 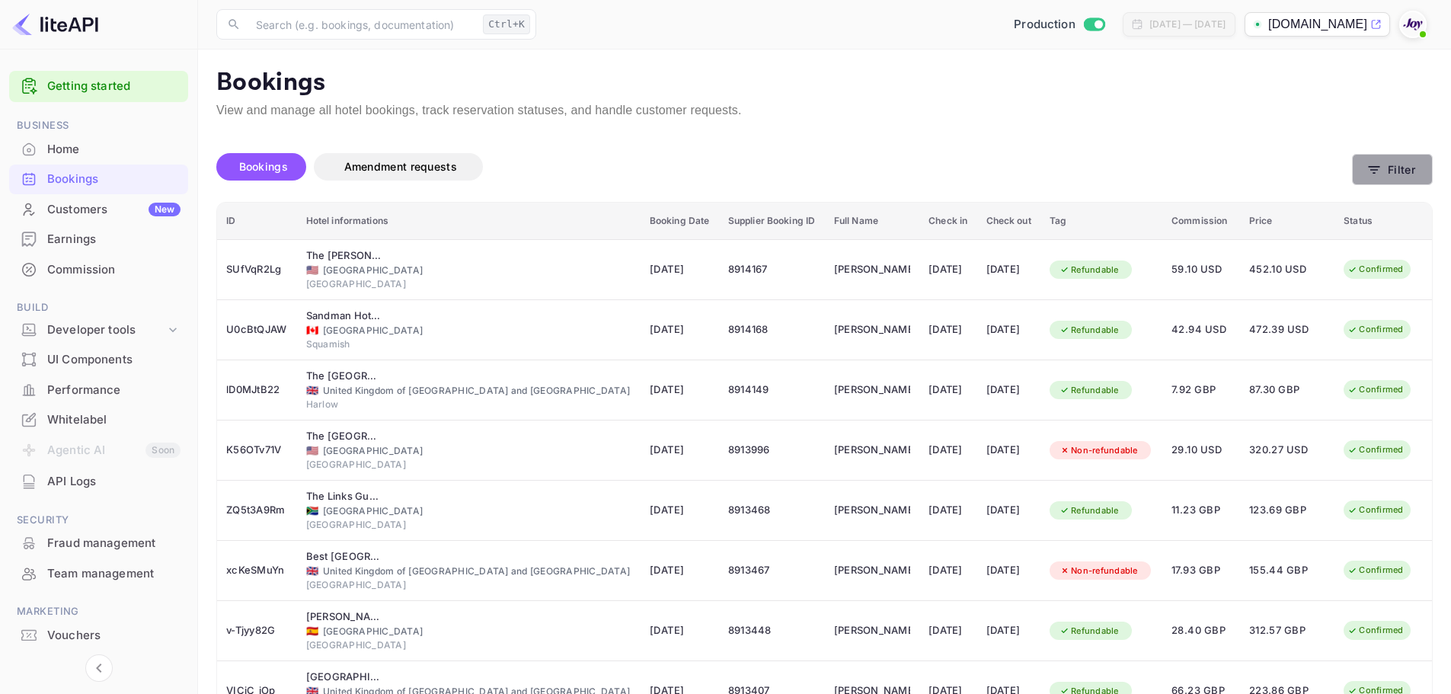 I want to click on div: The Harlow Hotel By AccorHotels, so click(x=344, y=376).